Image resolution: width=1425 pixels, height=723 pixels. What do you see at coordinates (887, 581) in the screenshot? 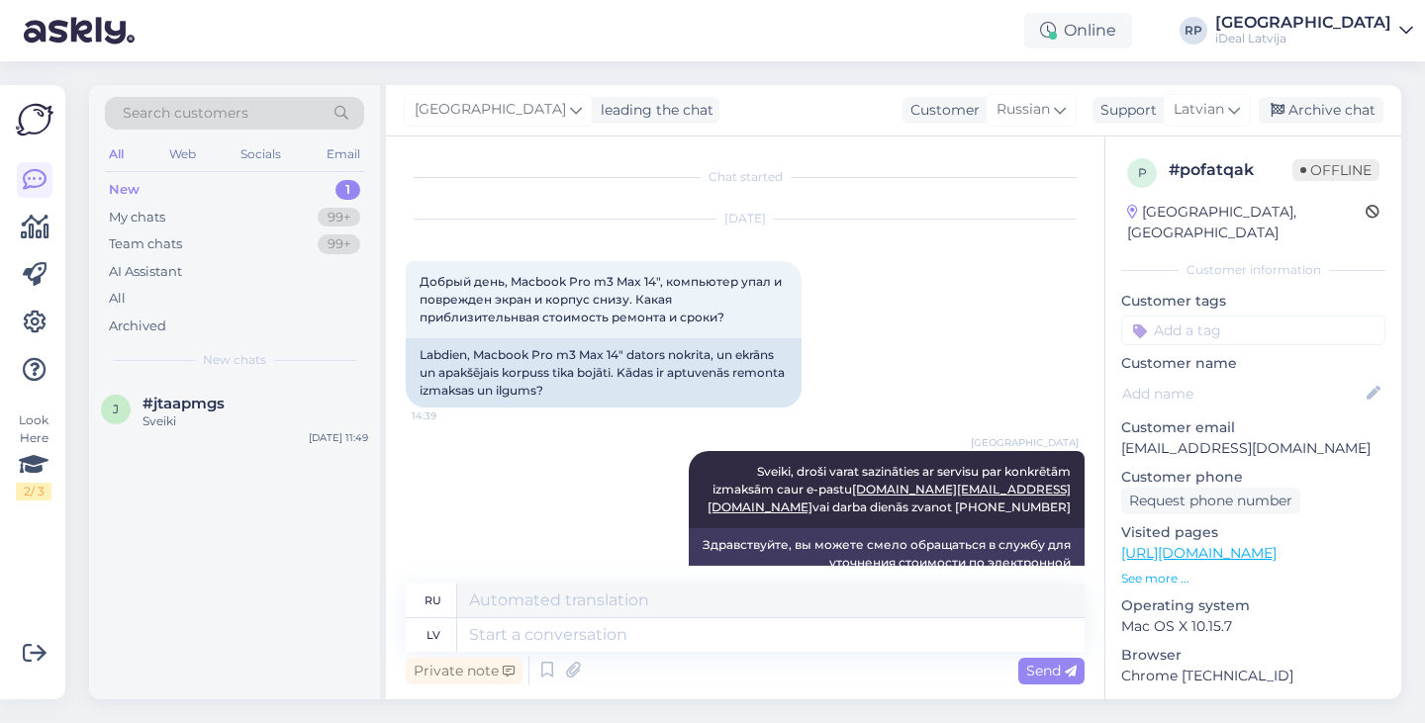
I see `div: Здравствуйте, вы можете смело обращаться в службу для уточнения стоимости по электронной почте ил...` at bounding box center [887, 581].